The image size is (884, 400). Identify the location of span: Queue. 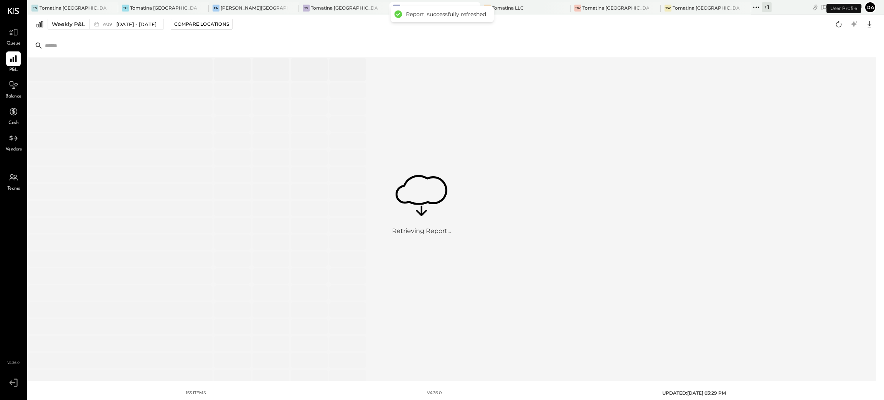
(13, 44).